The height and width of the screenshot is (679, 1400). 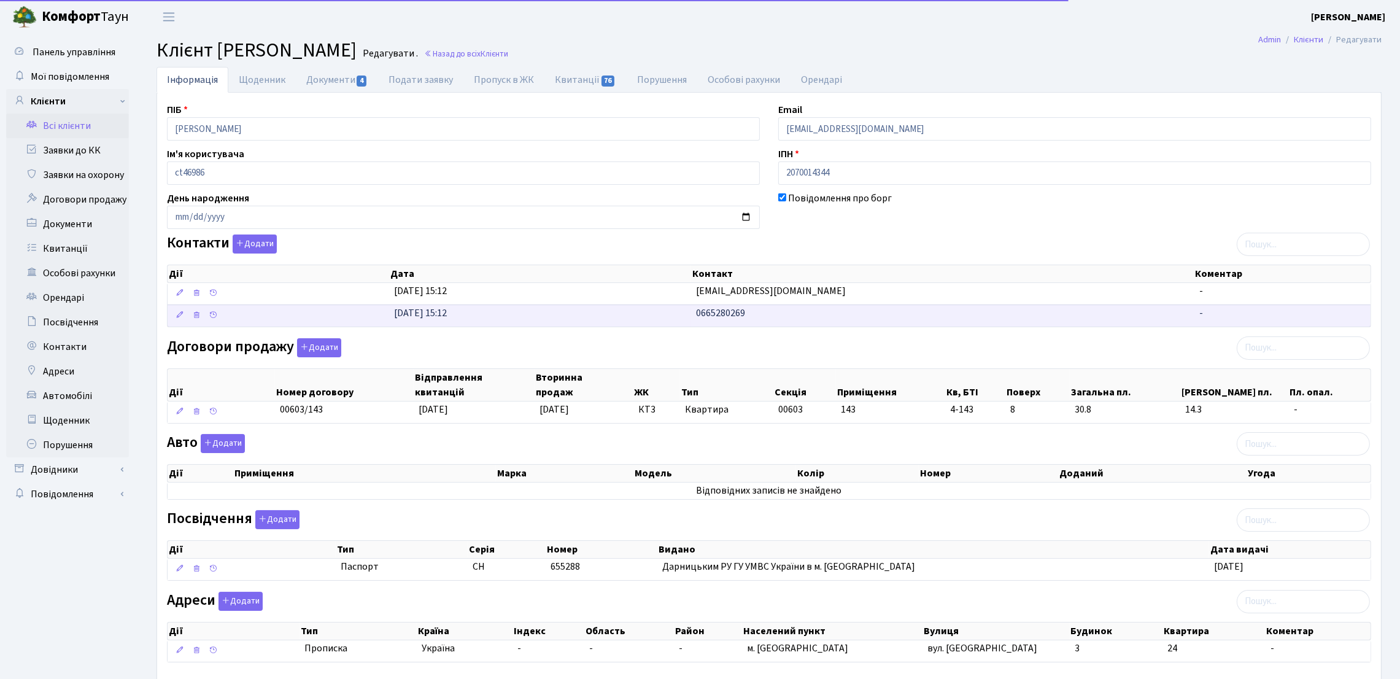 I want to click on a: Договори продажу, so click(x=68, y=199).